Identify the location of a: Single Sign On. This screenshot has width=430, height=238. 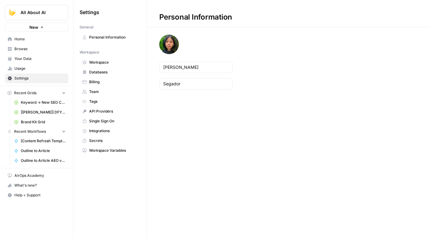
(110, 121).